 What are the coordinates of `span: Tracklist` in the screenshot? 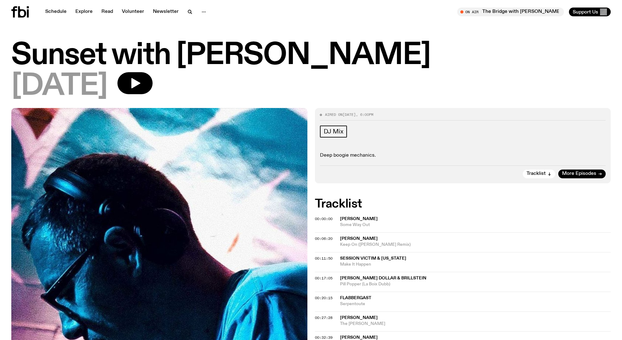 It's located at (536, 174).